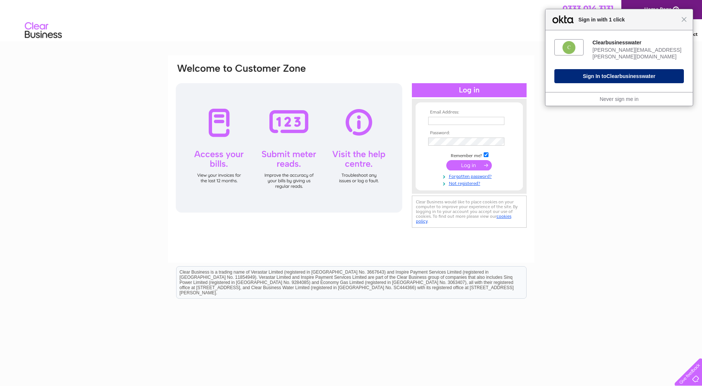 The image size is (702, 386). What do you see at coordinates (605, 34) in the screenshot?
I see `a: Water` at bounding box center [605, 34].